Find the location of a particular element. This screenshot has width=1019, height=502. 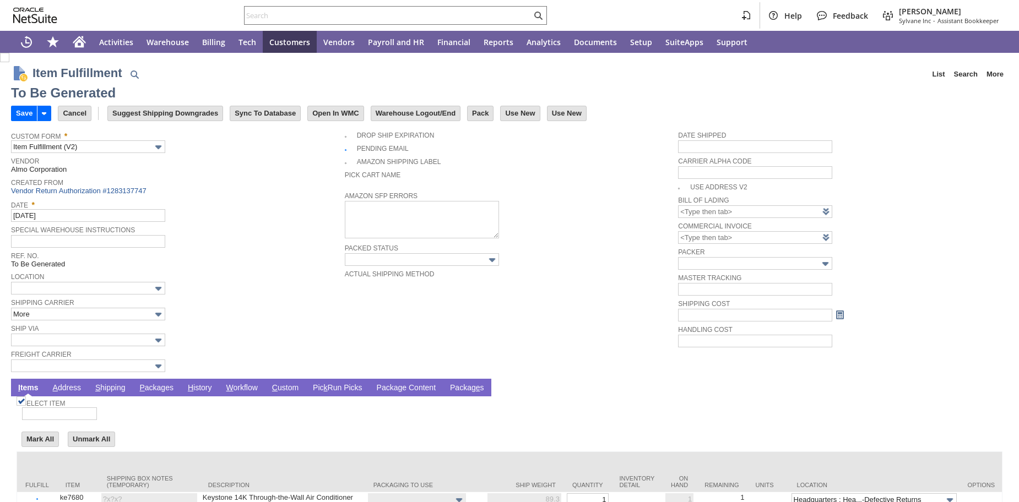

span: Assistant Bookkeeper is located at coordinates (968, 20).